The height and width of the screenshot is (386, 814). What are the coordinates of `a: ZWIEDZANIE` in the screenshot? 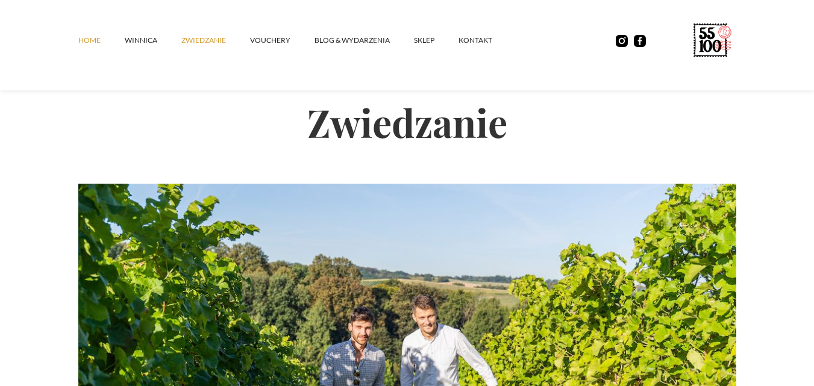 It's located at (216, 40).